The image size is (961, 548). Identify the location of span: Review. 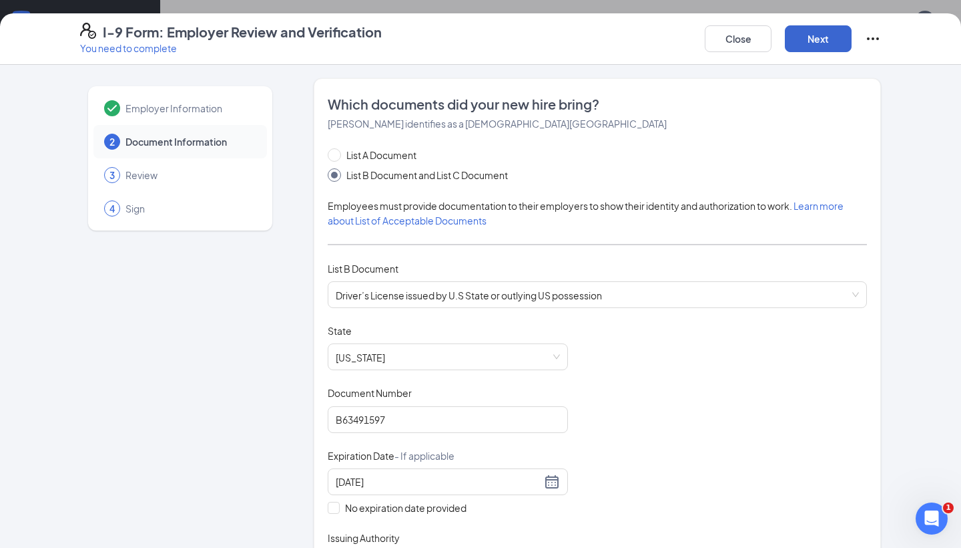
(190, 175).